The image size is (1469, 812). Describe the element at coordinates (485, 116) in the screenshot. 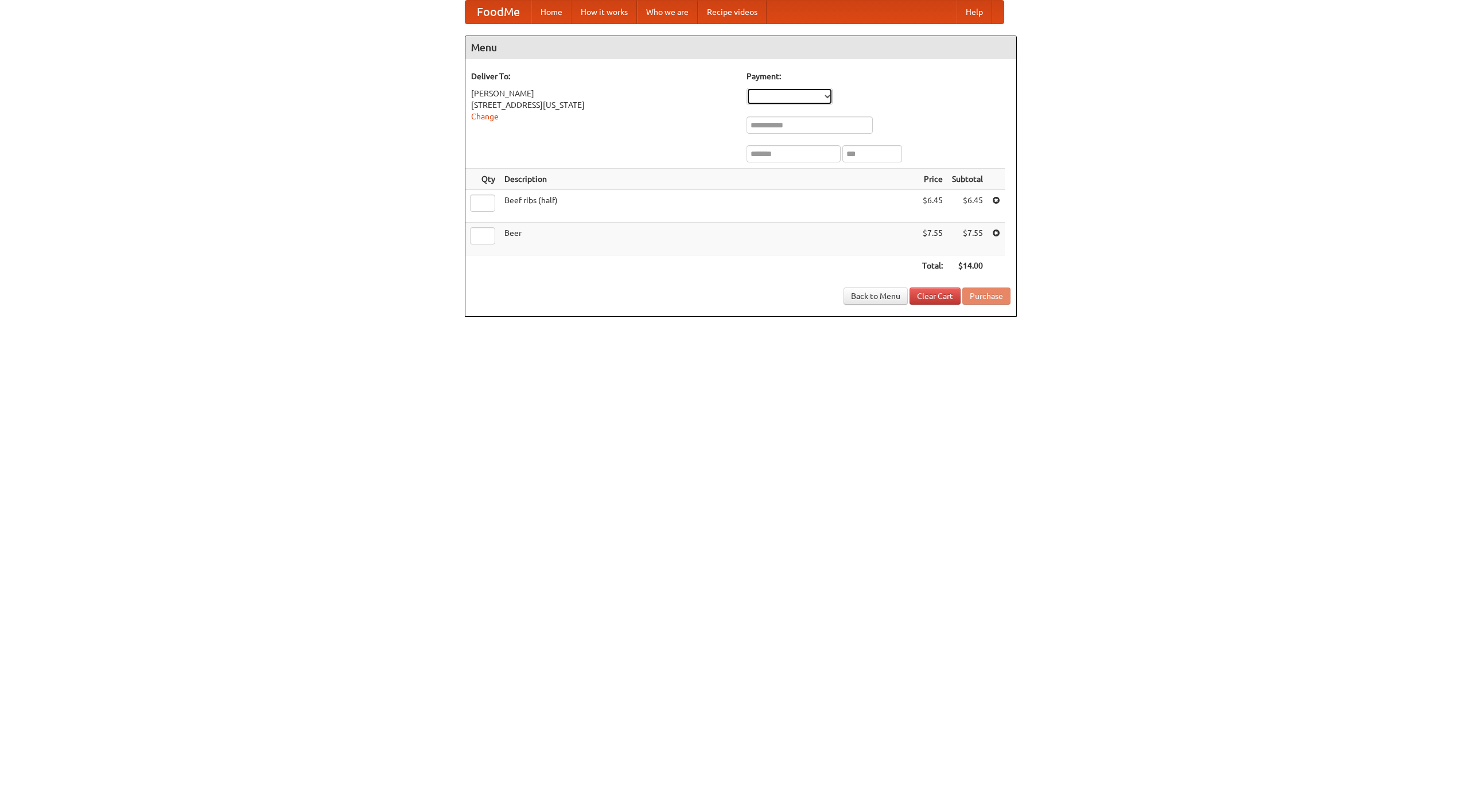

I see `a: Change` at that location.